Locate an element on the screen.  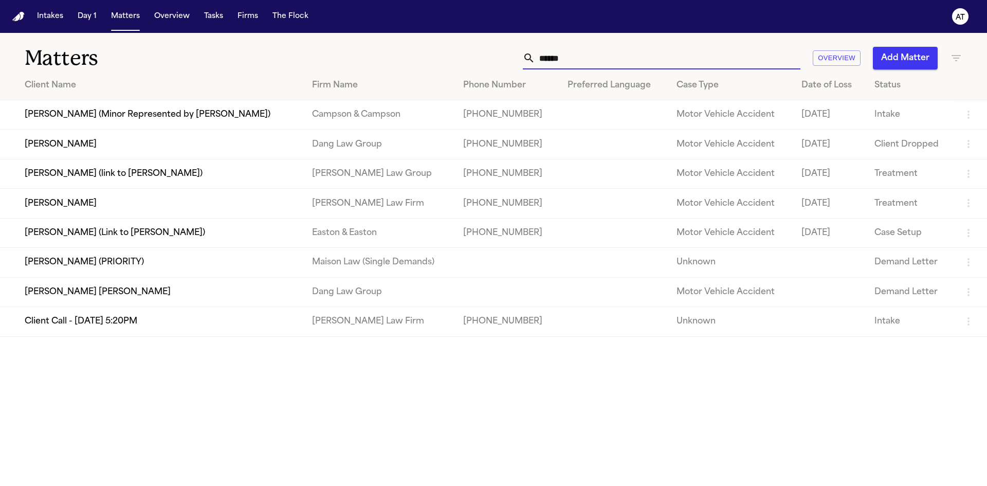
td: Case Setup is located at coordinates (910, 232).